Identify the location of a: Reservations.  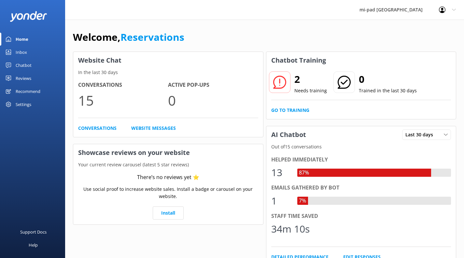
(153, 37).